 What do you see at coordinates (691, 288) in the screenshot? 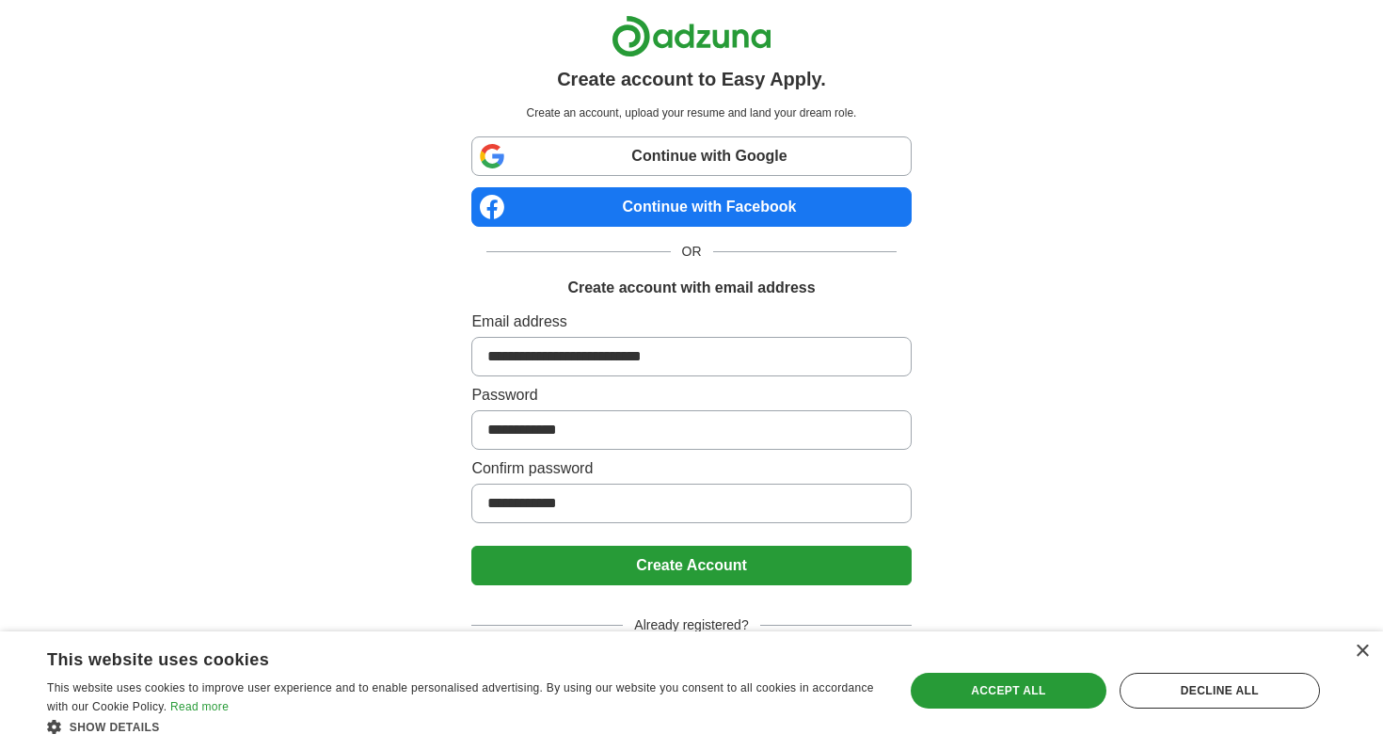
I see `h1: Create account with email address` at bounding box center [691, 288].